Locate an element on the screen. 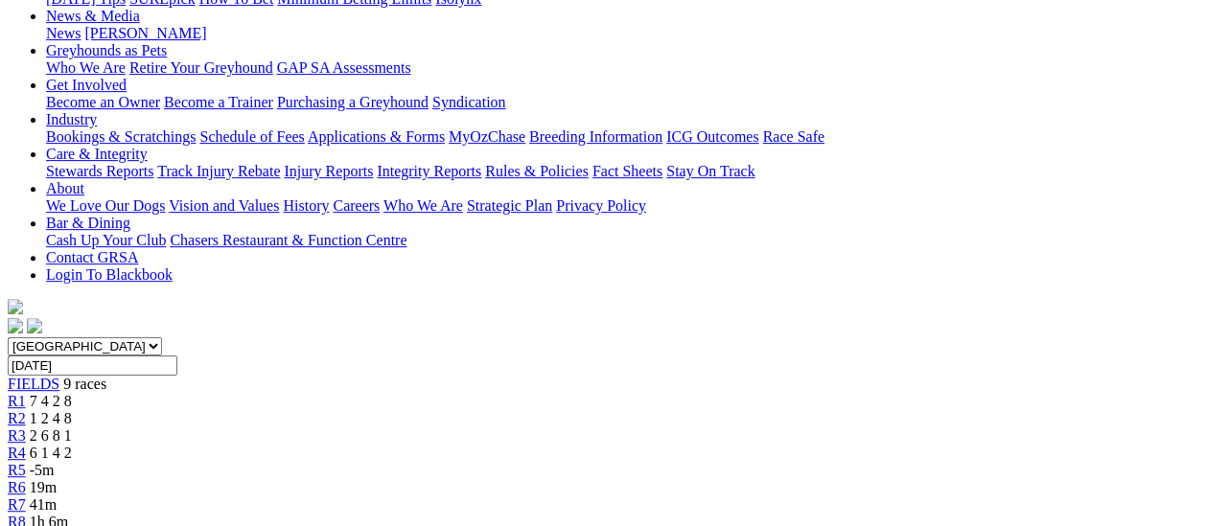 The height and width of the screenshot is (526, 1205). span: R3 is located at coordinates (16, 435).